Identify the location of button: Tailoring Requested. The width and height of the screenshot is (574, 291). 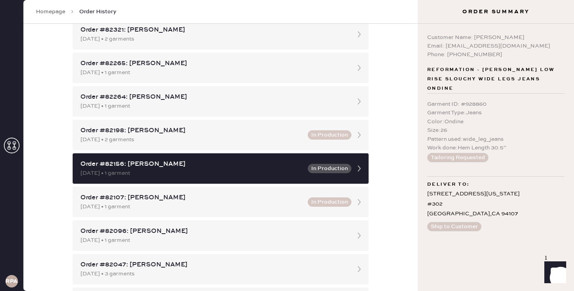
(458, 158).